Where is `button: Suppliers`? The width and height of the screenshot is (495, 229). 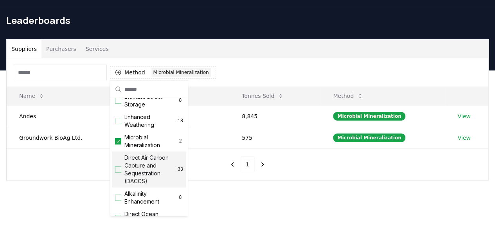 button: Suppliers is located at coordinates (24, 49).